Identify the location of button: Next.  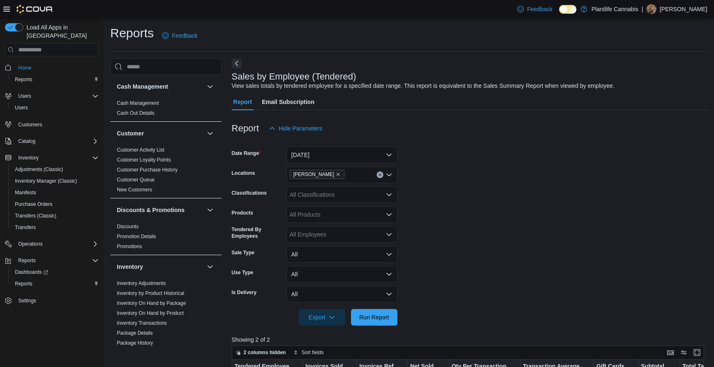
(237, 63).